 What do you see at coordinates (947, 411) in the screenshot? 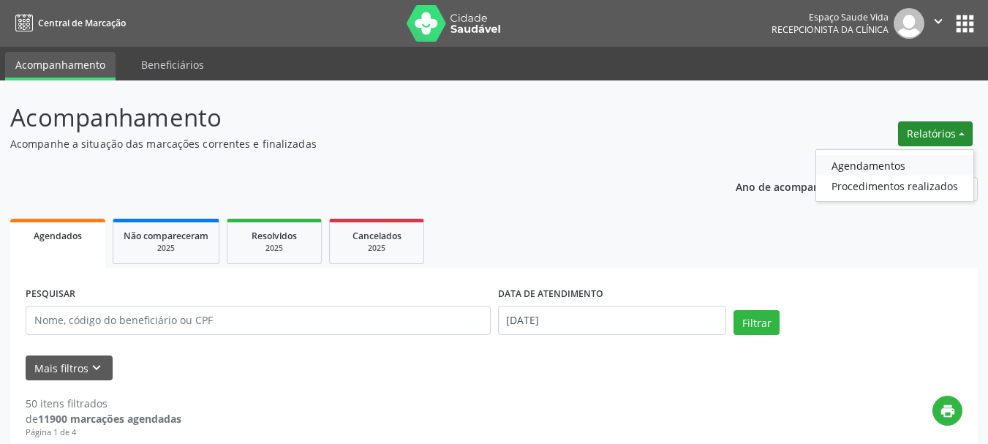
I see `i: print` at bounding box center [947, 411].